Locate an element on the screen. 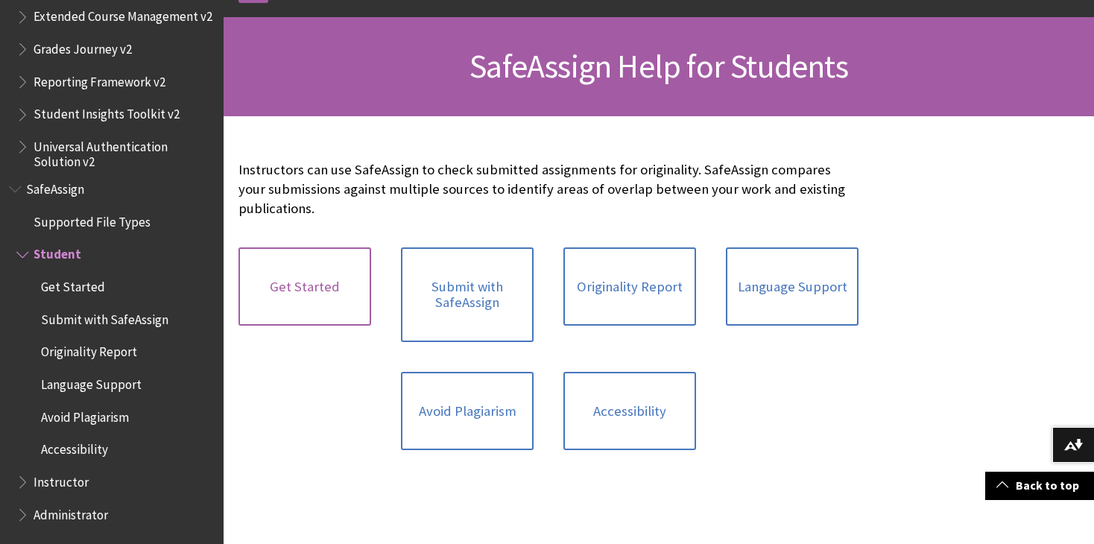 Image resolution: width=1094 pixels, height=544 pixels. span: SafeAssign is located at coordinates (55, 186).